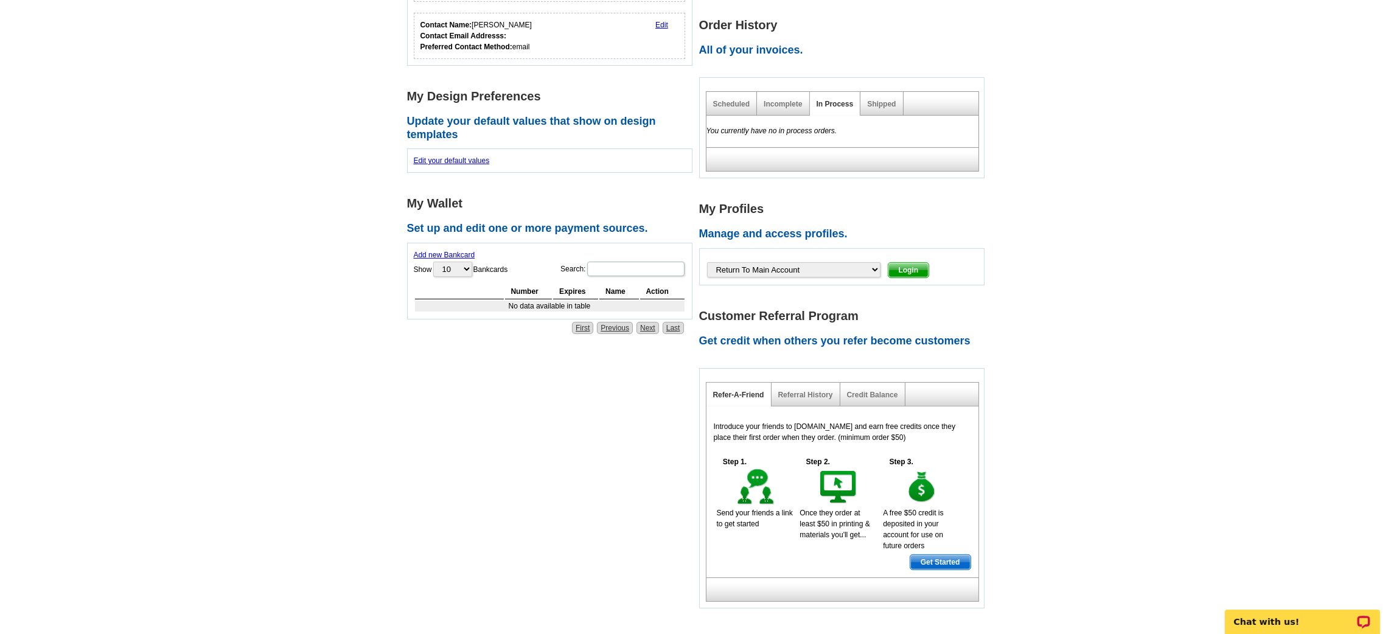  I want to click on span: Once they order at least $50 in printing & materials you'll get..., so click(834, 524).